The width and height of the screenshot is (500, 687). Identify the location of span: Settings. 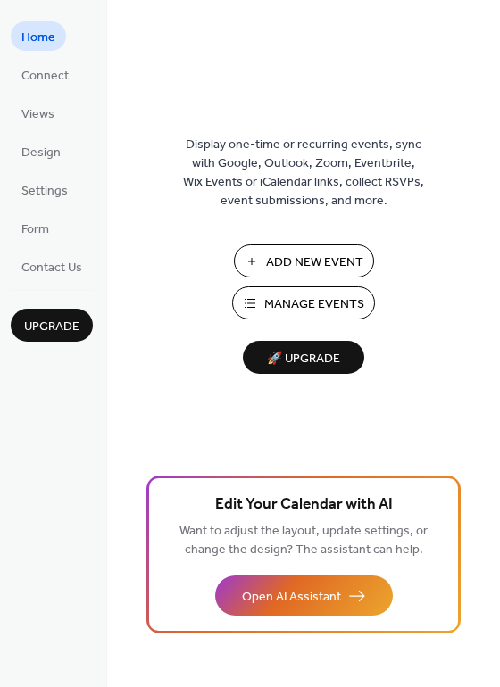
(45, 191).